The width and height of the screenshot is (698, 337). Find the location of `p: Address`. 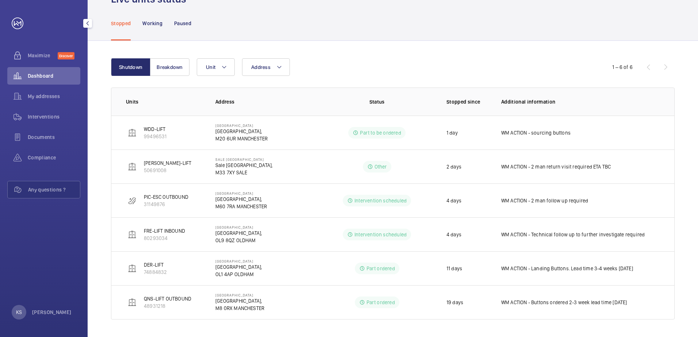

p: Address is located at coordinates (267, 102).